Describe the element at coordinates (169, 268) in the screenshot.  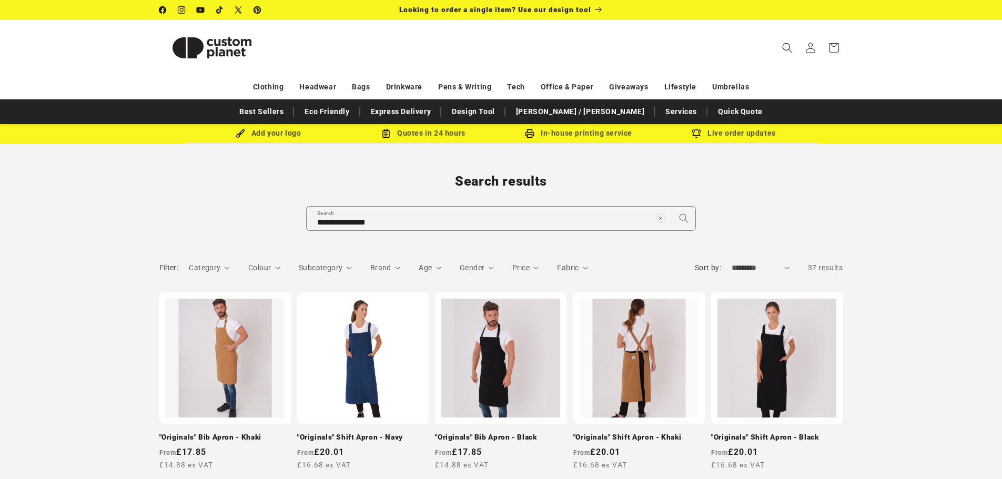
I see `h2: Filter:` at that location.